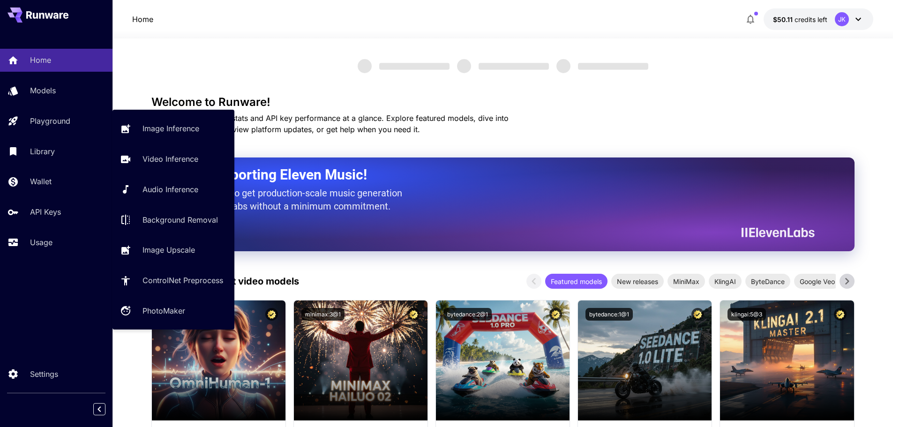  What do you see at coordinates (800, 19) in the screenshot?
I see `div: $50.10758` at bounding box center [800, 19].